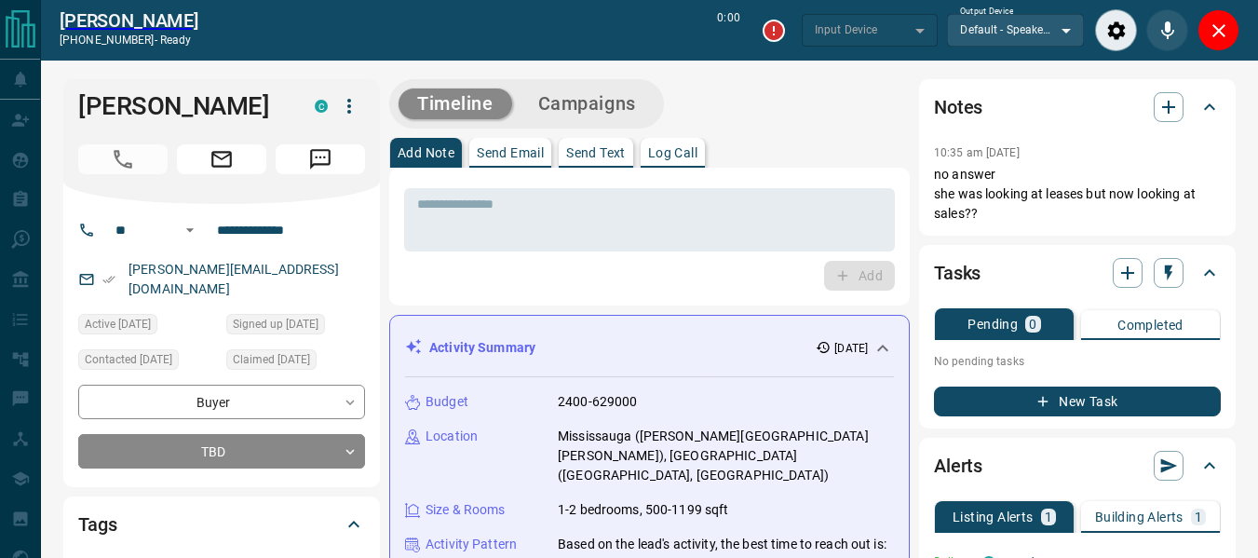 The image size is (1258, 558). Describe the element at coordinates (447, 401) in the screenshot. I see `p: Budget` at that location.